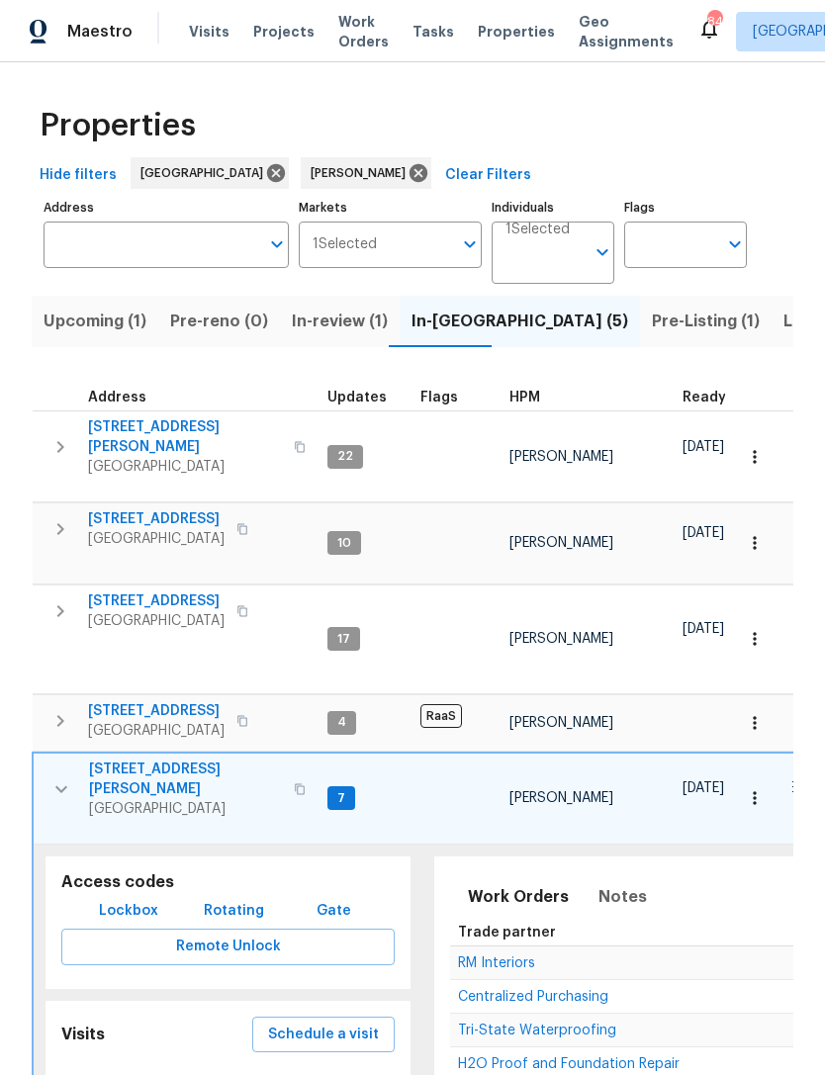 This screenshot has width=825, height=1075. Describe the element at coordinates (228, 947) in the screenshot. I see `button: Remote Unlock` at that location.